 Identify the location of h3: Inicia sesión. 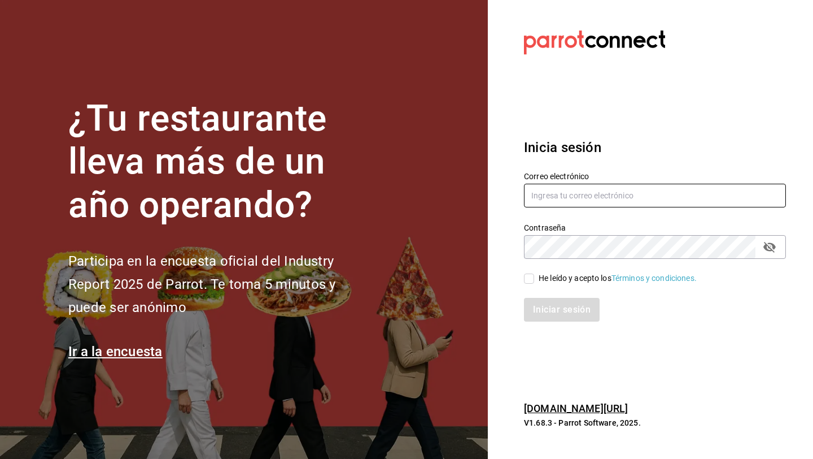
(655, 147).